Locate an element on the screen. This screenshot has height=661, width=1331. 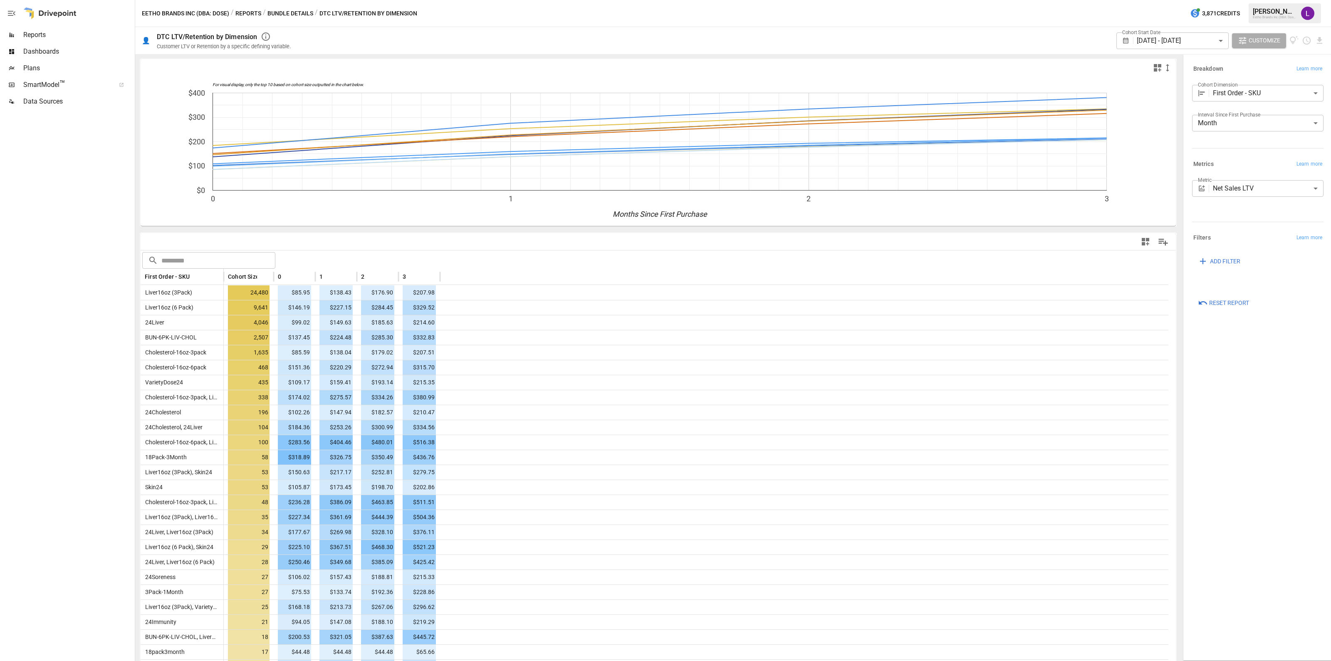
span: SmartModel is located at coordinates (67, 85).